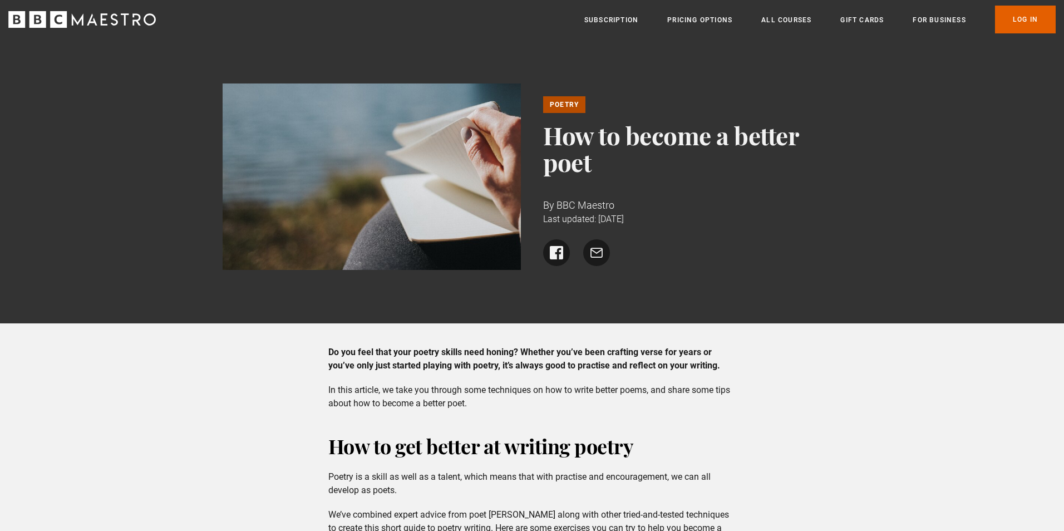 The width and height of the screenshot is (1064, 531). Describe the element at coordinates (611, 20) in the screenshot. I see `a: Subscription` at that location.